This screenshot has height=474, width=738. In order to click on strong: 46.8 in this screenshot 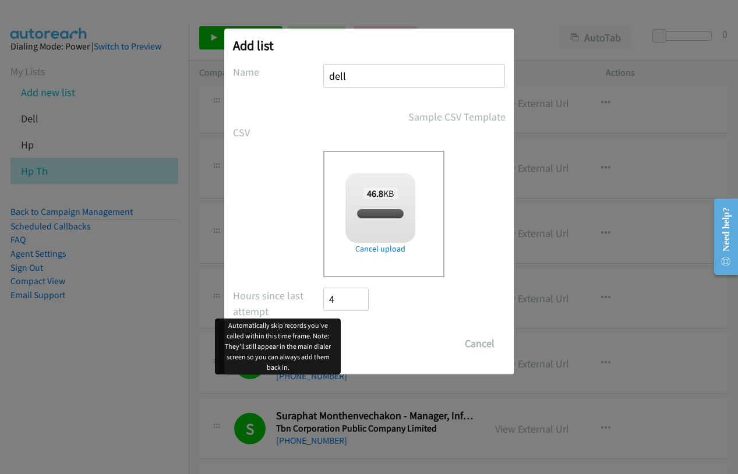, I will do `click(375, 193)`.